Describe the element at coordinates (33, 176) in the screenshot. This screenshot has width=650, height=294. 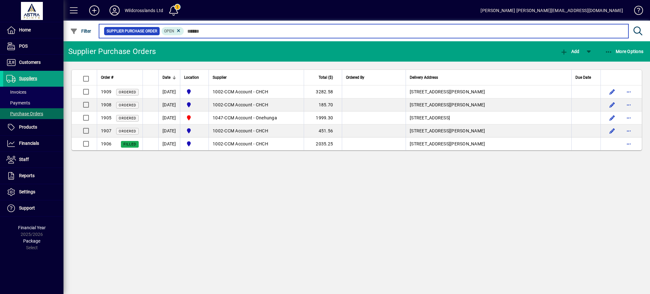
I see `a: Reports` at that location.